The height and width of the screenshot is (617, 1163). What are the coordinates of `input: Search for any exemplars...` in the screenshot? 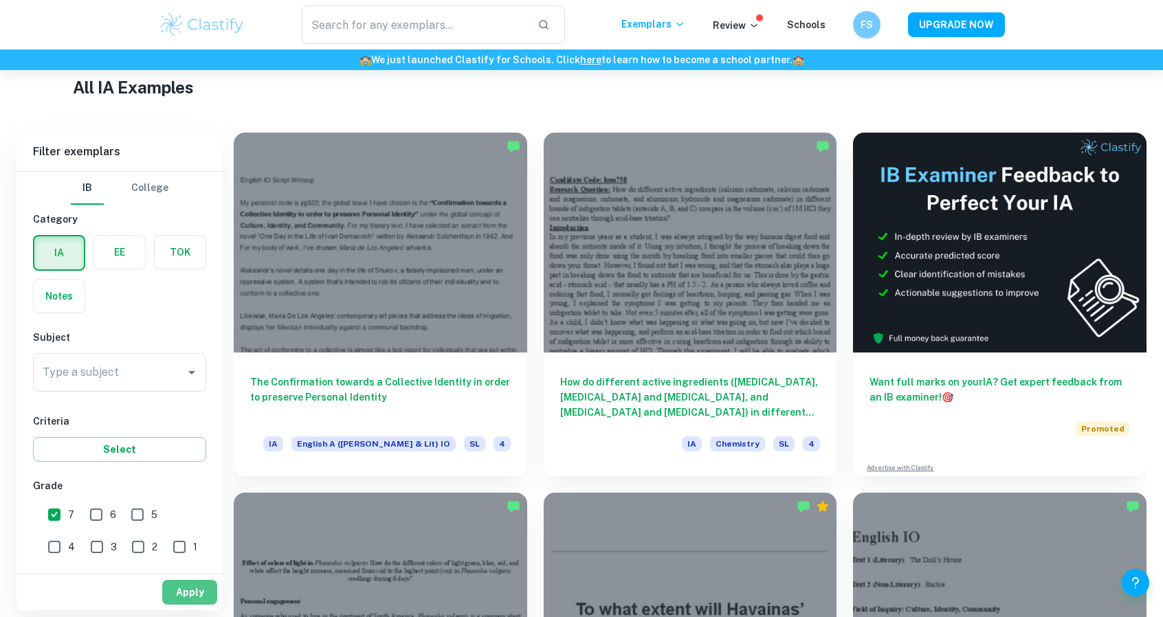 It's located at (414, 25).